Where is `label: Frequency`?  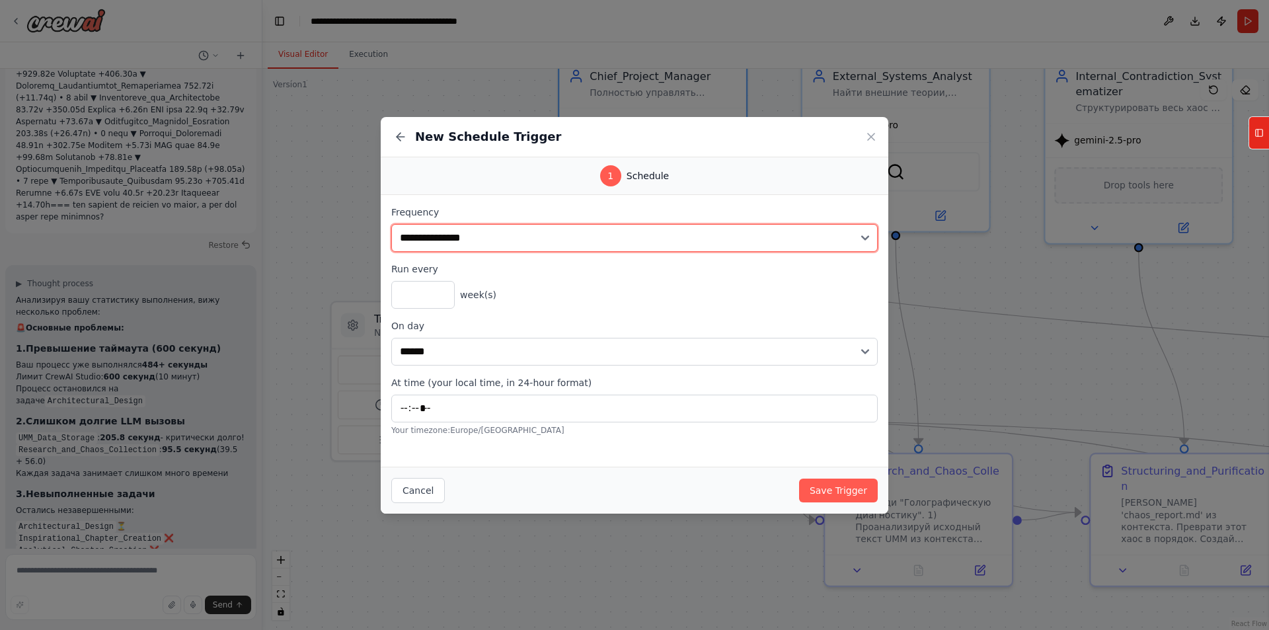 label: Frequency is located at coordinates (634, 212).